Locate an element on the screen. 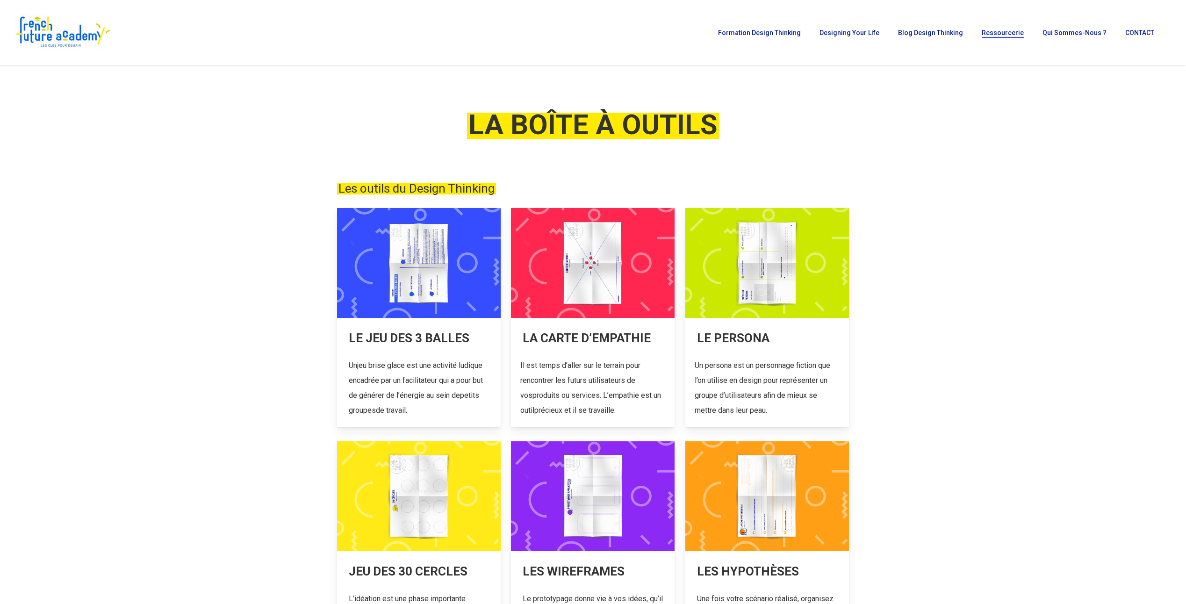 The image size is (1186, 604). em: LA BOÎTE À OUTILS is located at coordinates (593, 124).